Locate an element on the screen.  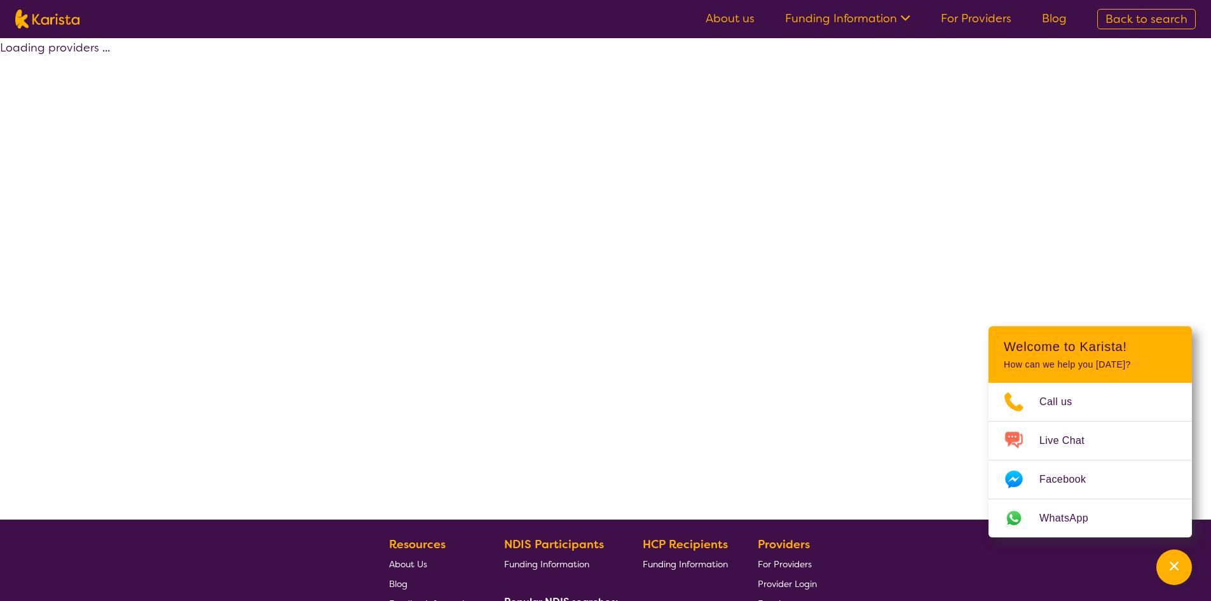
span: Call us is located at coordinates (1064, 402).